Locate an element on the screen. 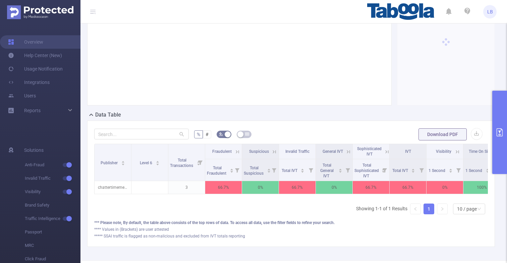 The width and height of the screenshot is (507, 263). li: Next Page is located at coordinates (442, 209).